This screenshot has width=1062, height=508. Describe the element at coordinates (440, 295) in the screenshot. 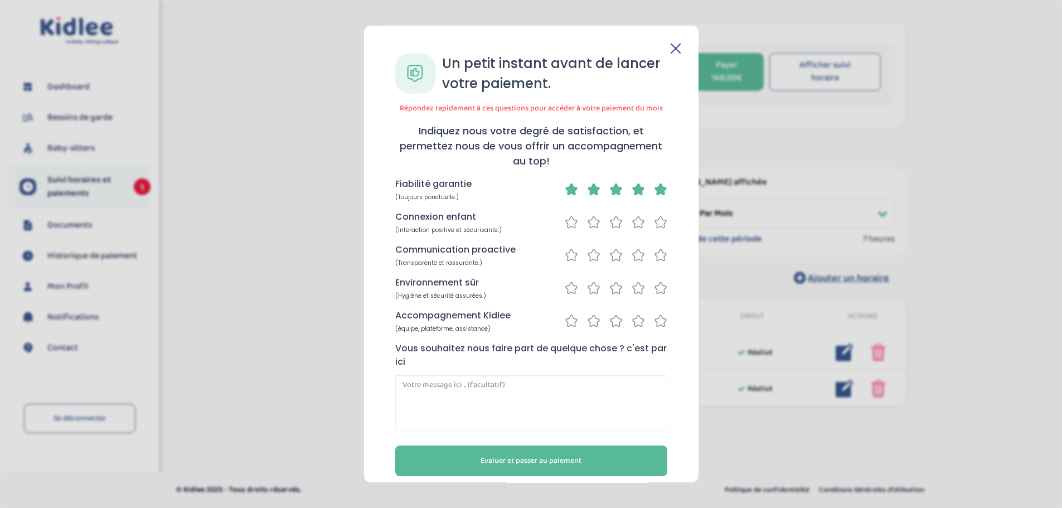

I see `span: (Hygiène et sécurité assurées.)` at that location.